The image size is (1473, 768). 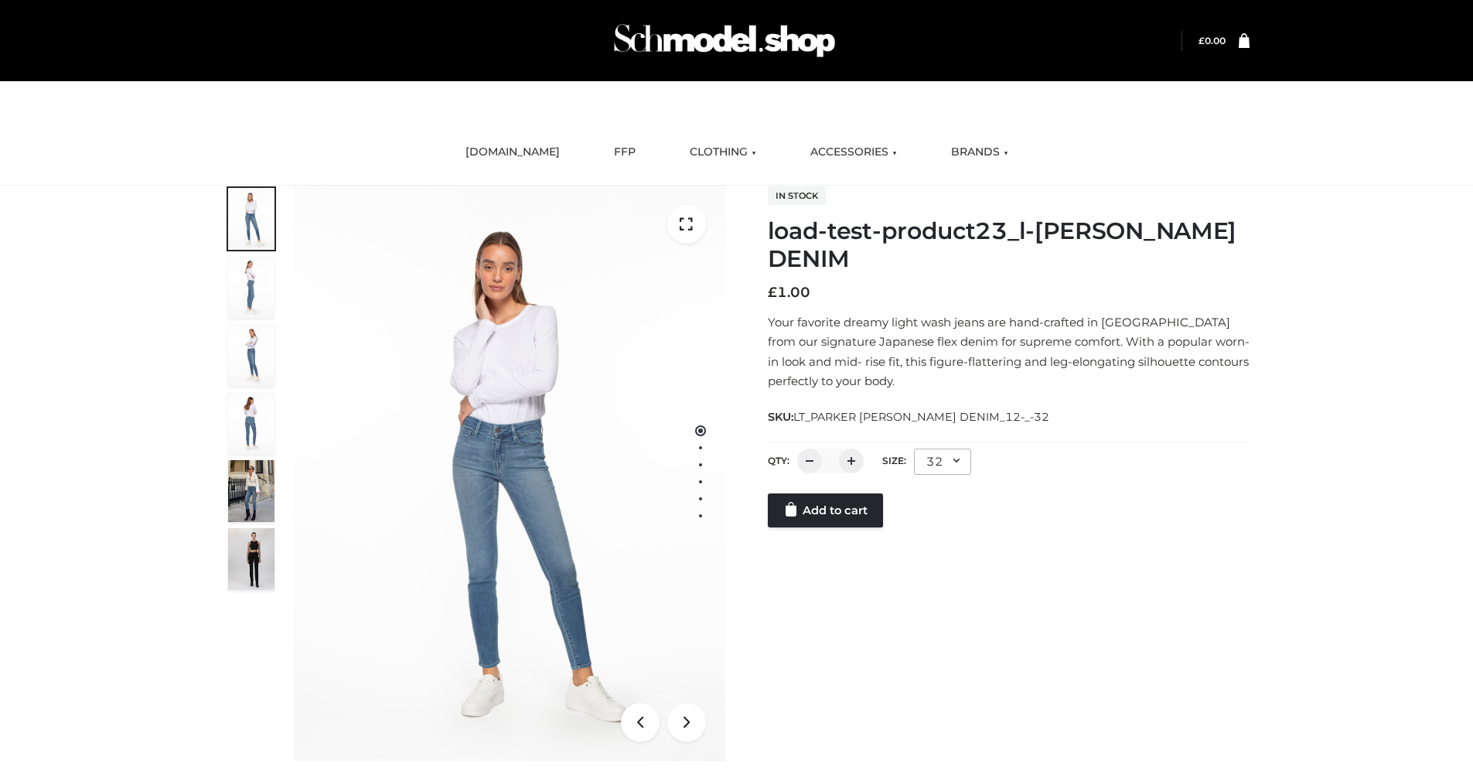 What do you see at coordinates (724, 40) in the screenshot?
I see `img: Schmodel Admin 964` at bounding box center [724, 40].